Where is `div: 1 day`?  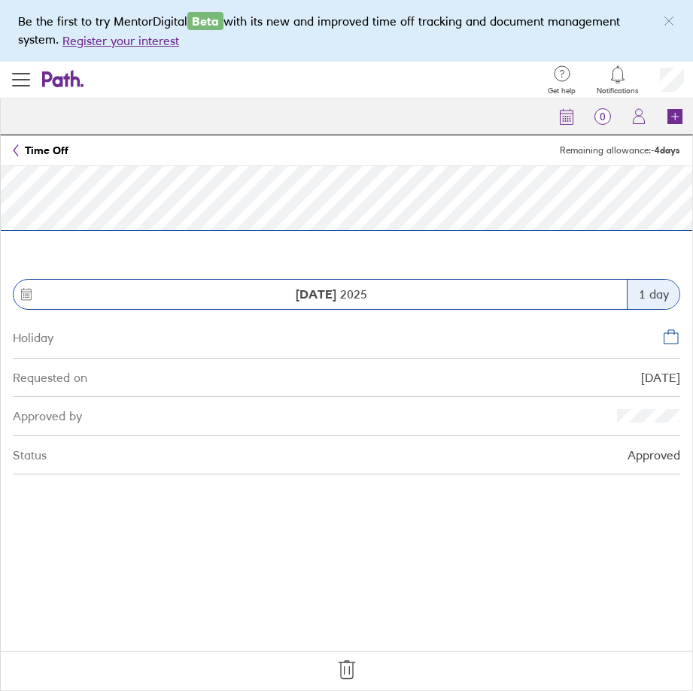 div: 1 day is located at coordinates (653, 294).